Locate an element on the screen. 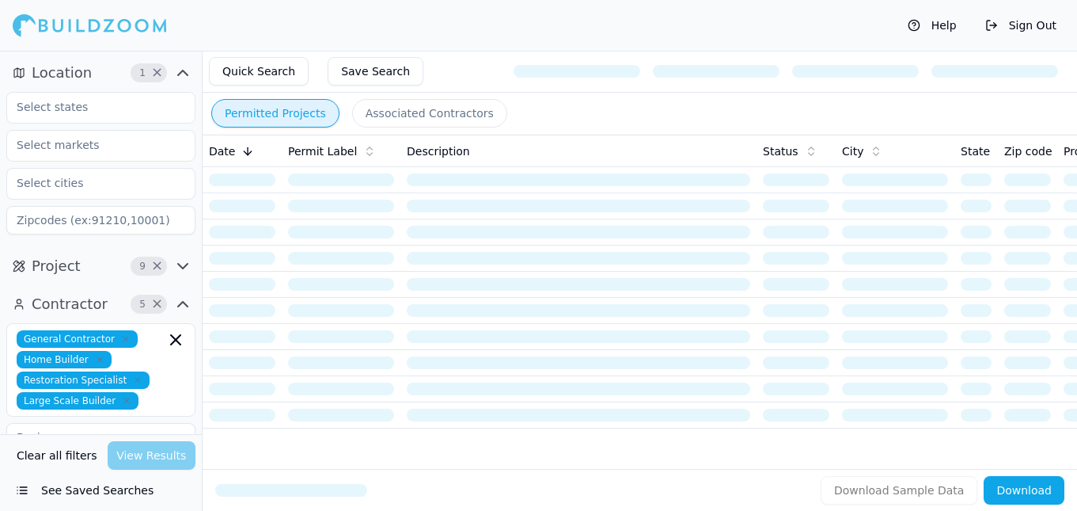 The width and height of the screenshot is (1077, 511). input: Zipcodes (ex:91210,10001) is located at coordinates (101, 220).